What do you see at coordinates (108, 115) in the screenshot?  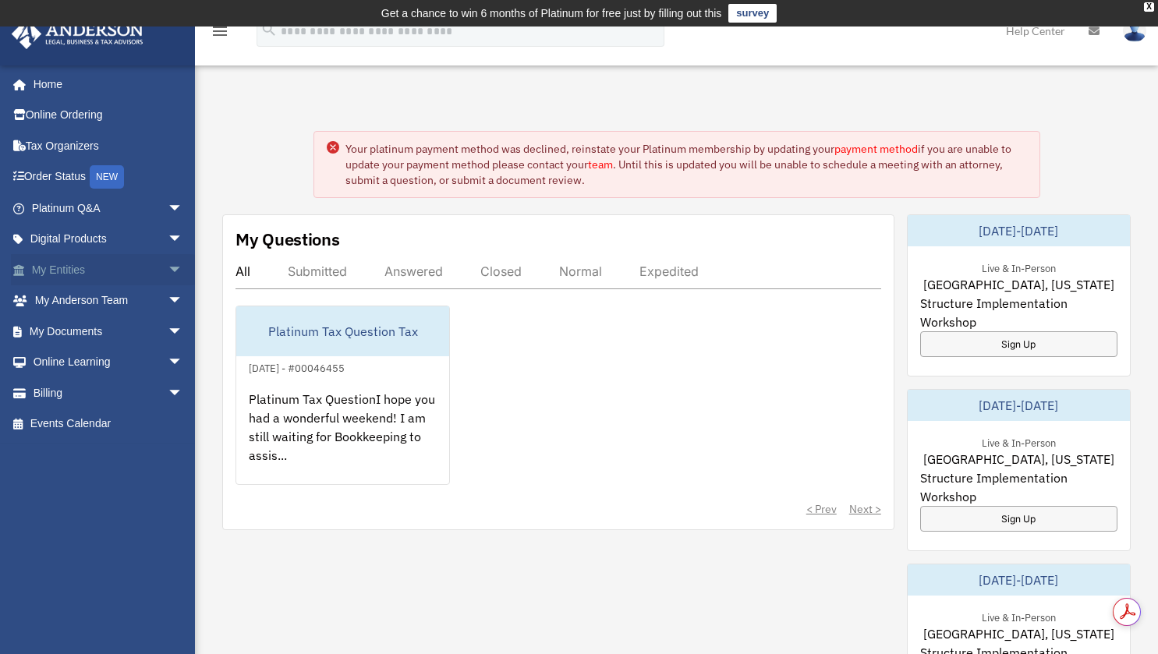 I see `a: Online Ordering` at bounding box center [108, 115].